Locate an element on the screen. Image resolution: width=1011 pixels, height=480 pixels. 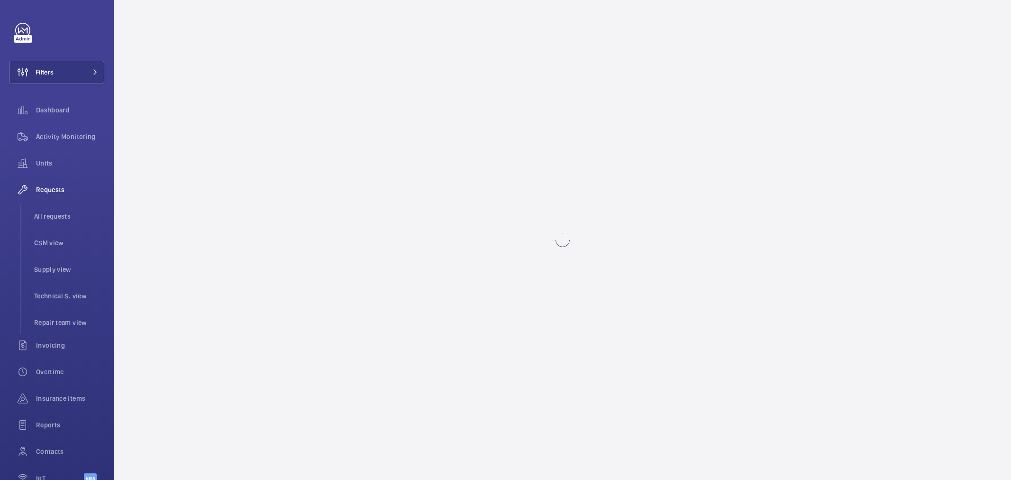
span: CSM view is located at coordinates (69, 243).